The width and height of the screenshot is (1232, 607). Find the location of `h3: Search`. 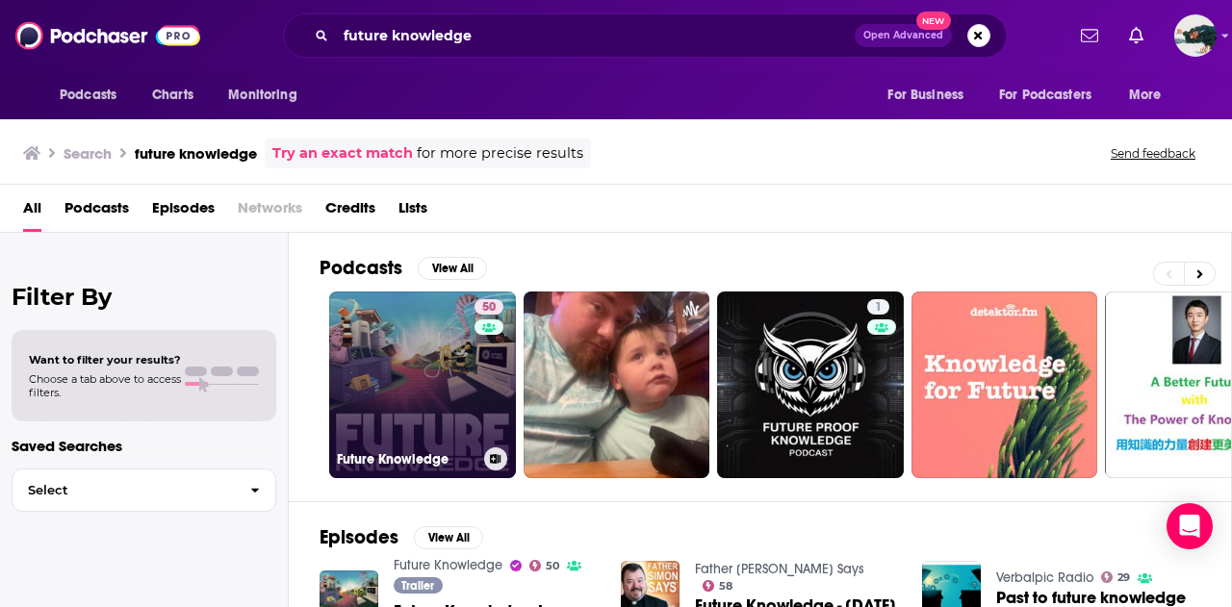

h3: Search is located at coordinates (88, 153).